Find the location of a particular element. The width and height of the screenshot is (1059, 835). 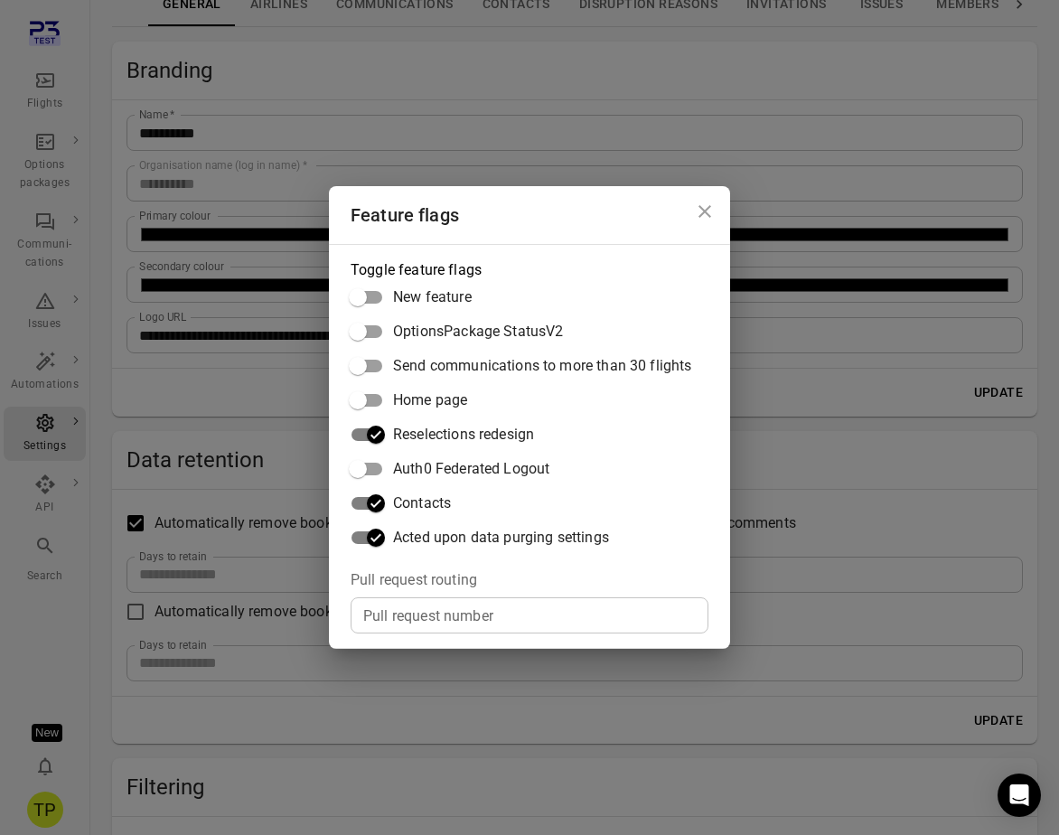

span: Home page is located at coordinates (430, 400).